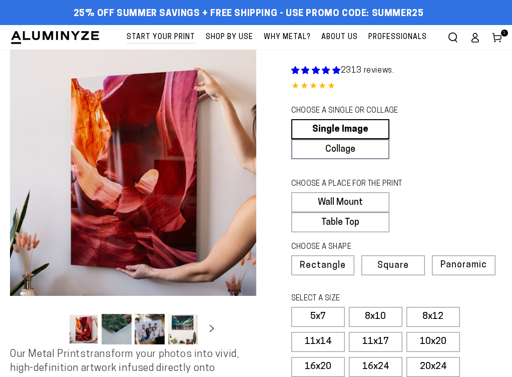 The image size is (512, 377). I want to click on label: 16x20, so click(318, 367).